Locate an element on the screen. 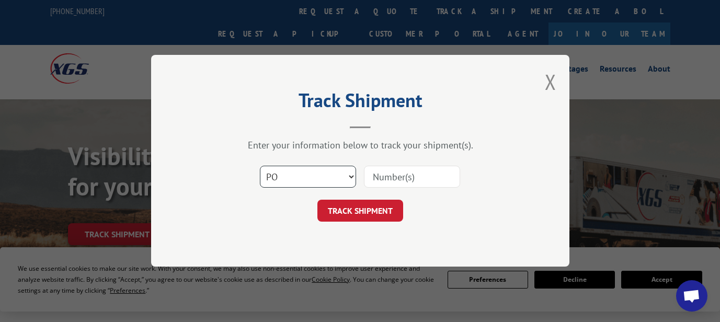 Image resolution: width=720 pixels, height=322 pixels. button: TRACK SHIPMENT is located at coordinates (360, 211).